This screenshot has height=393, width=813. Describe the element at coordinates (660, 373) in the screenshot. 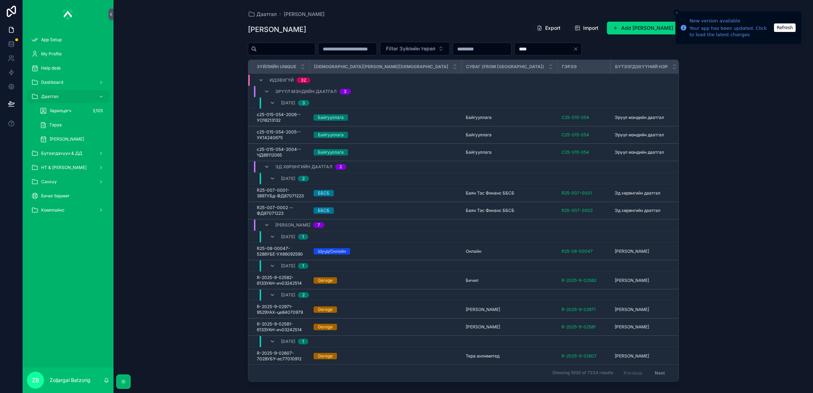

I see `button: Next` at that location.